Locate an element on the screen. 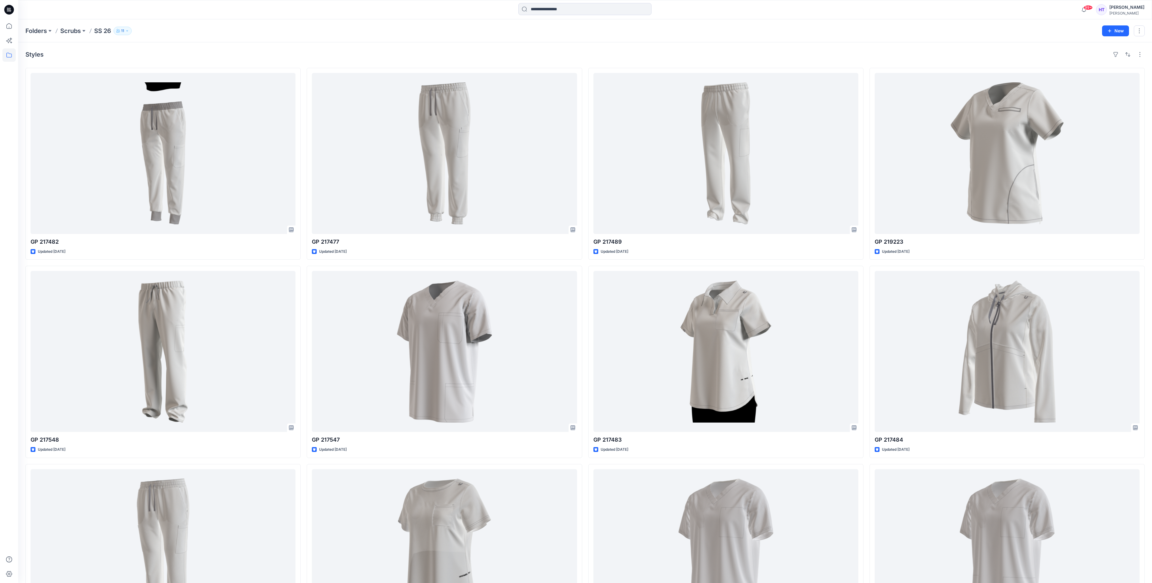 The image size is (1152, 583). p: GP 217484 is located at coordinates (1007, 440).